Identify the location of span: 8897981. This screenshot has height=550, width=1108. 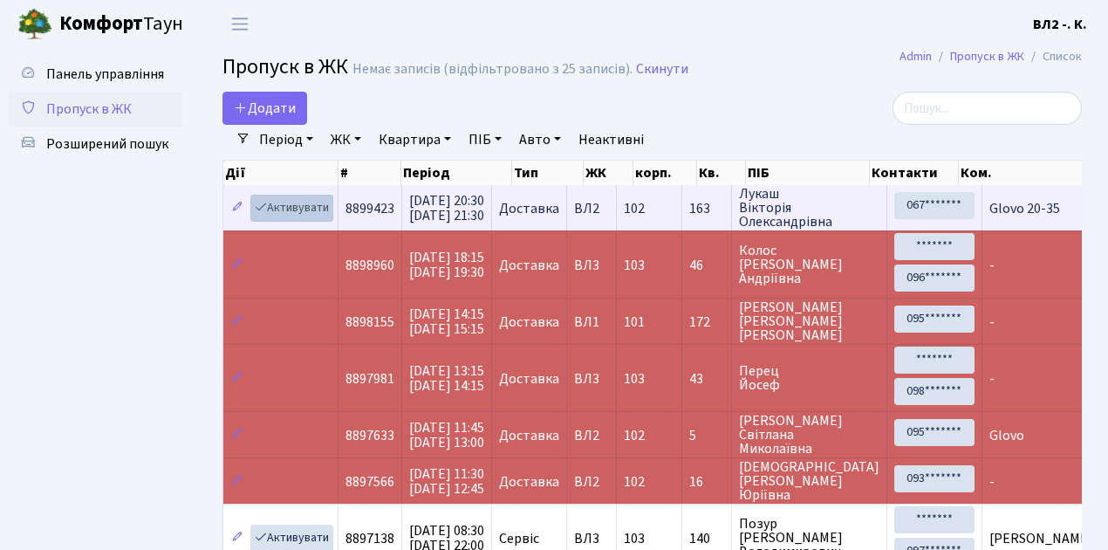
(370, 379).